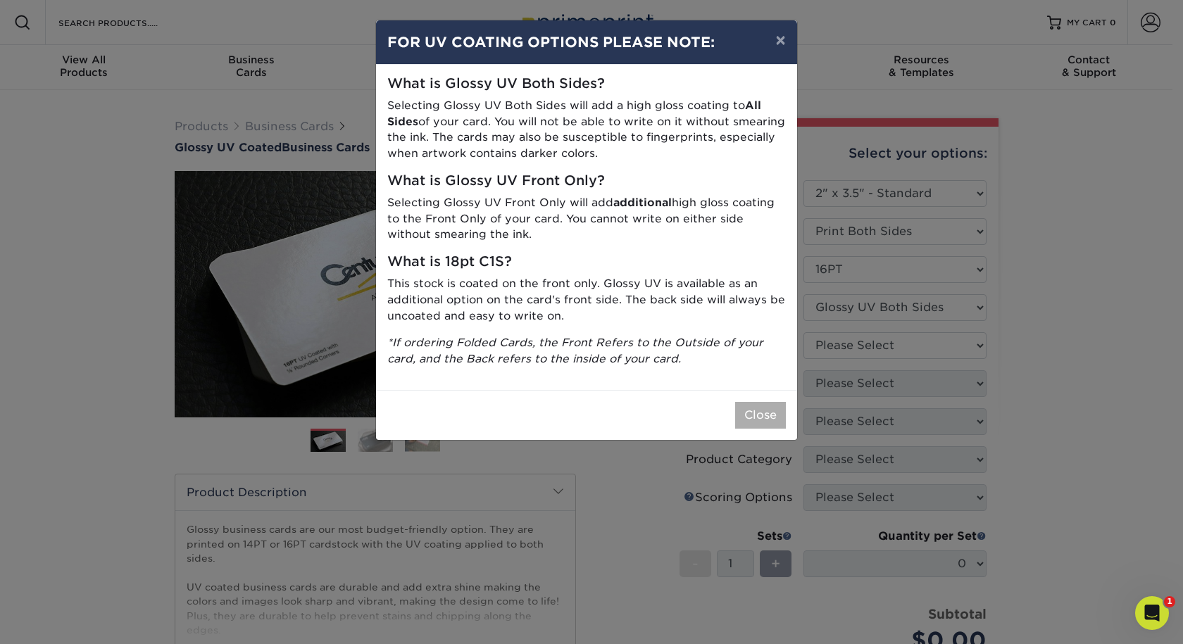  Describe the element at coordinates (642, 202) in the screenshot. I see `strong: additional` at that location.